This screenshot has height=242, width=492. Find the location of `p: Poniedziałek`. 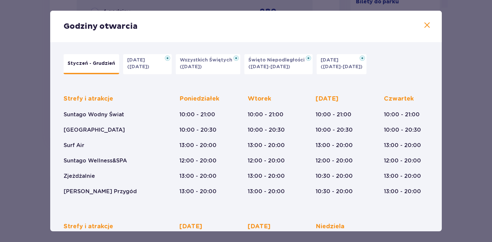

p: Poniedziałek is located at coordinates (199, 99).